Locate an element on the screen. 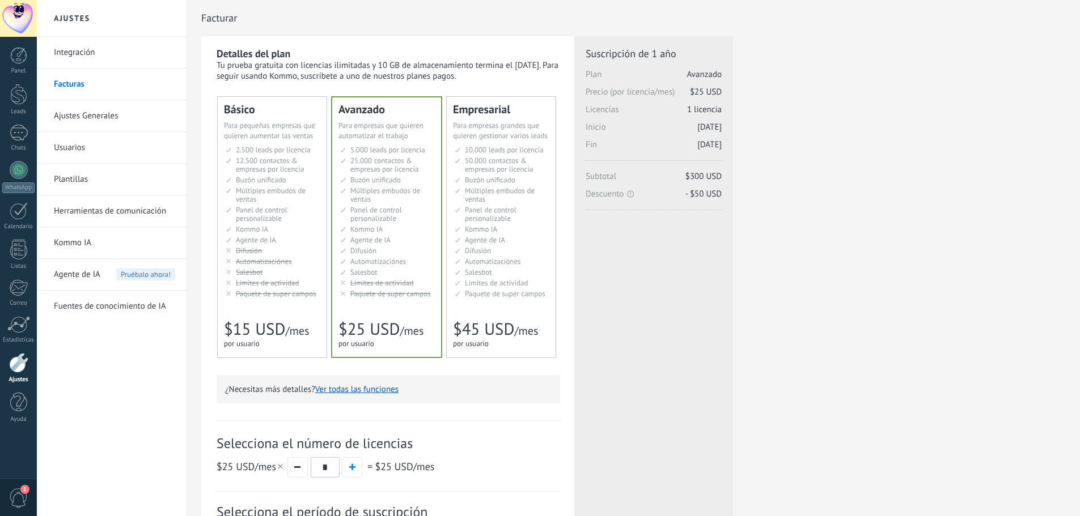 The height and width of the screenshot is (516, 1080). span: 50.000 contactos & empresas por licencia is located at coordinates (499, 165).